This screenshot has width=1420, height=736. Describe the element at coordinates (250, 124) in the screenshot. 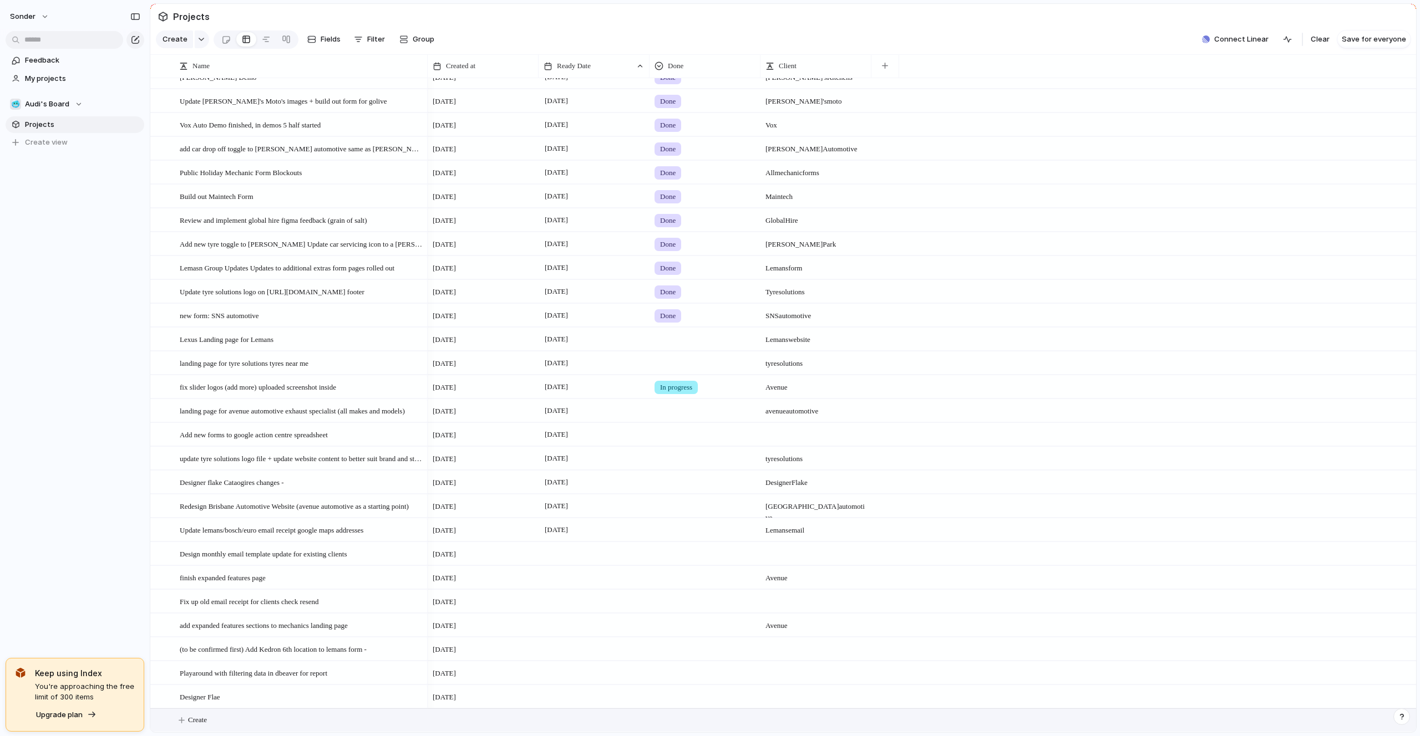

I see `span: Vox Auto Demo finished, in demos 5 half started` at that location.